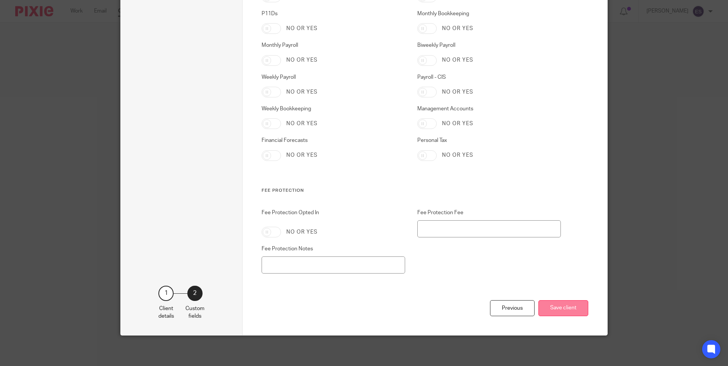  I want to click on div: 1, so click(166, 293).